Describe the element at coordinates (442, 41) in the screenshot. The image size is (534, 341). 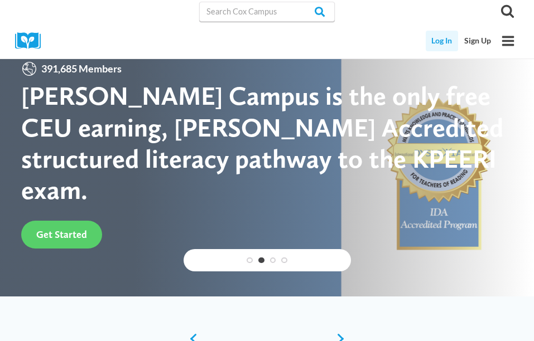
I see `a: Log In` at that location.